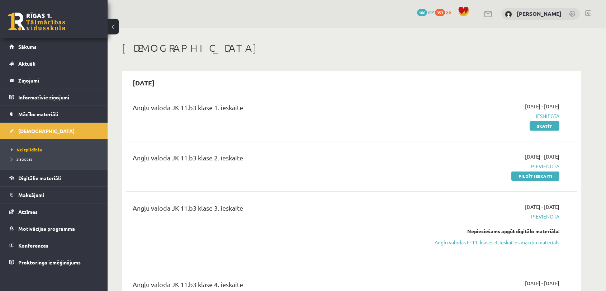 The width and height of the screenshot is (606, 291). I want to click on div: Angļu valoda JK 11.b3 klase 2. ieskaite, so click(273, 159).